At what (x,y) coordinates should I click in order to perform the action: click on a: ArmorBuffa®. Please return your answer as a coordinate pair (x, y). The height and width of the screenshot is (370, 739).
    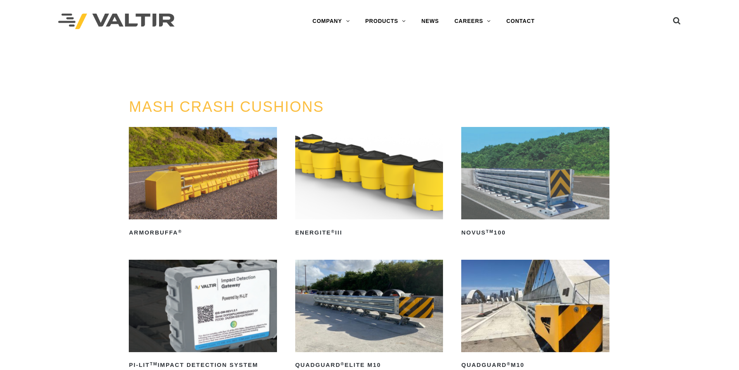
    Looking at the image, I should click on (202, 183).